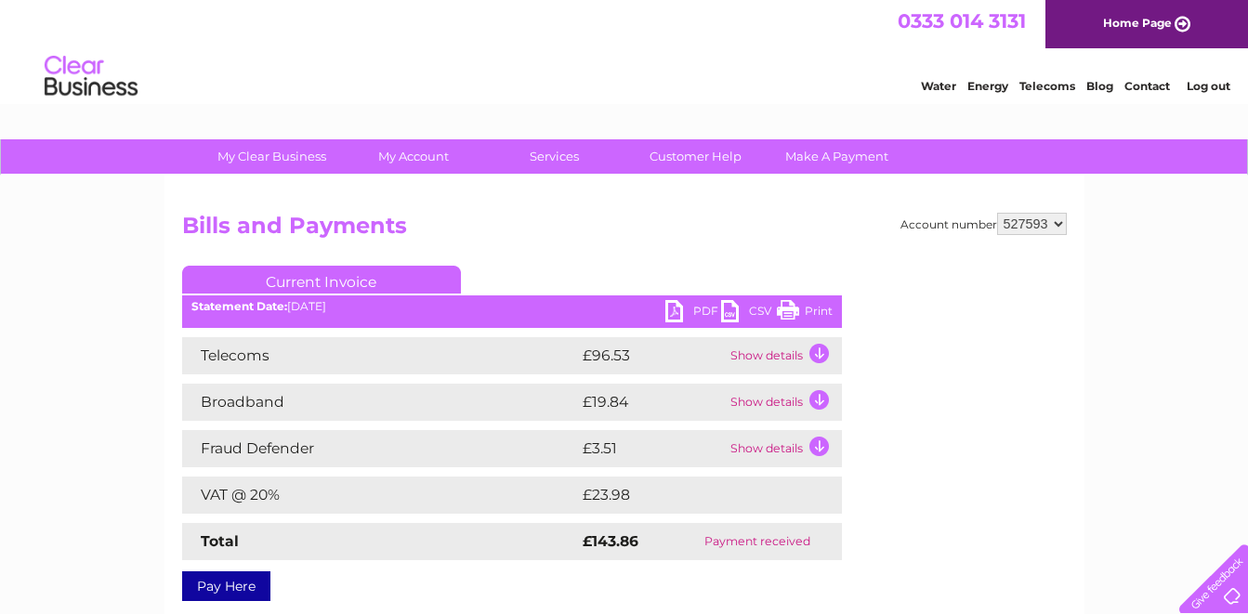 The height and width of the screenshot is (614, 1248). I want to click on td: £96.53, so click(651, 356).